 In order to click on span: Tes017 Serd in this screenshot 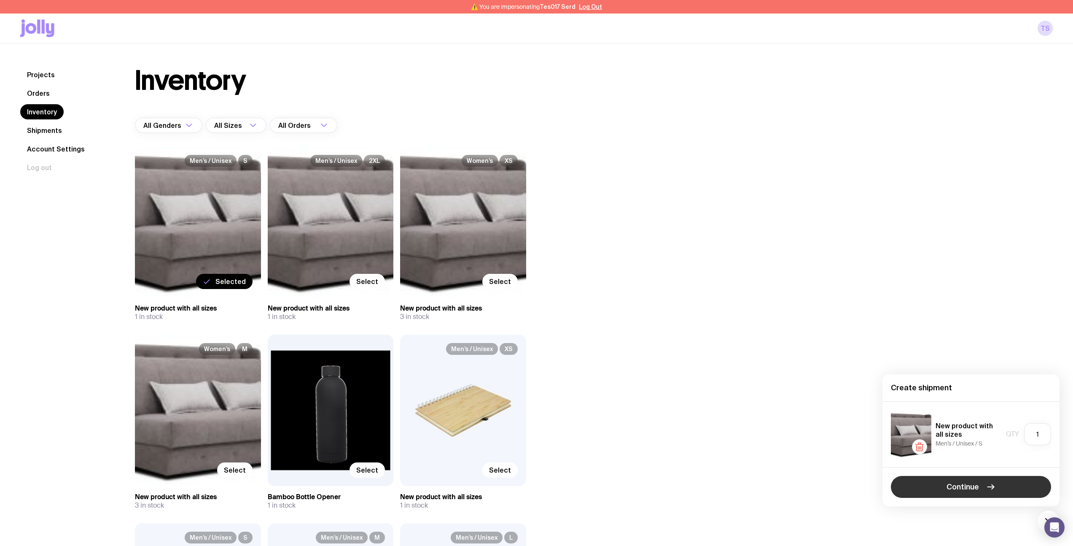, I will do `click(557, 7)`.